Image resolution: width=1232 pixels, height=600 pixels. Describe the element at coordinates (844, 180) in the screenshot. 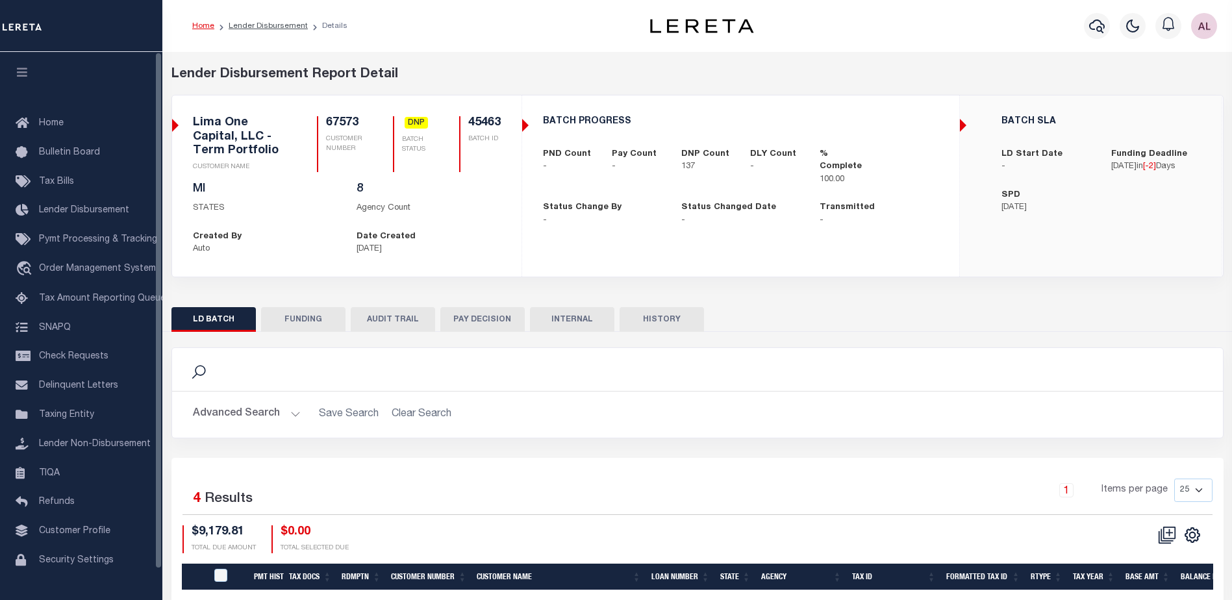

I see `p: 100.00` at that location.